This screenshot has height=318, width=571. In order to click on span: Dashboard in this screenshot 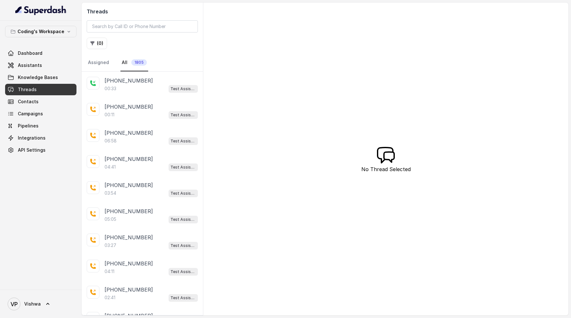, I will do `click(30, 53)`.